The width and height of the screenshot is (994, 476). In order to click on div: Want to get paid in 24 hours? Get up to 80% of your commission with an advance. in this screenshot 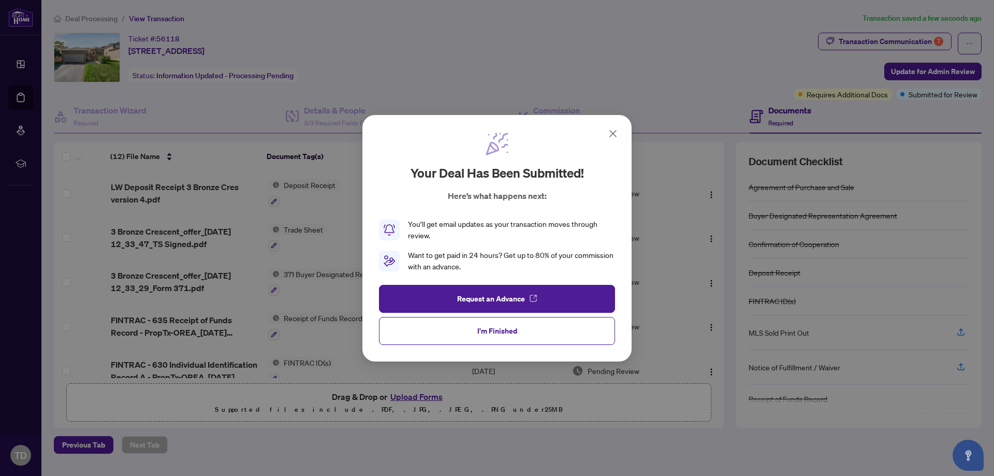, I will do `click(512, 261)`.